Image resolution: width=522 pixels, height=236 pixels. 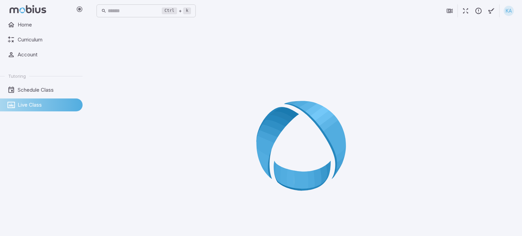 What do you see at coordinates (48, 25) in the screenshot?
I see `span: Home` at bounding box center [48, 25].